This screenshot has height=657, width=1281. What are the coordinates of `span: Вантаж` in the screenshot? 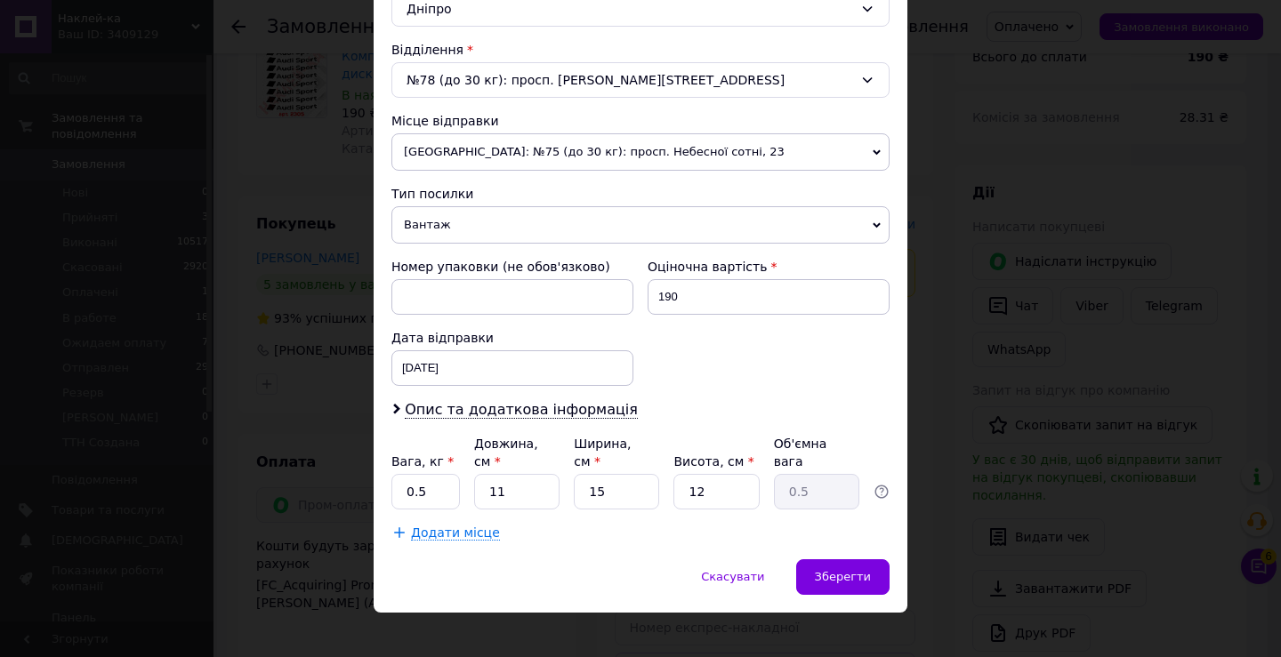 It's located at (640, 225).